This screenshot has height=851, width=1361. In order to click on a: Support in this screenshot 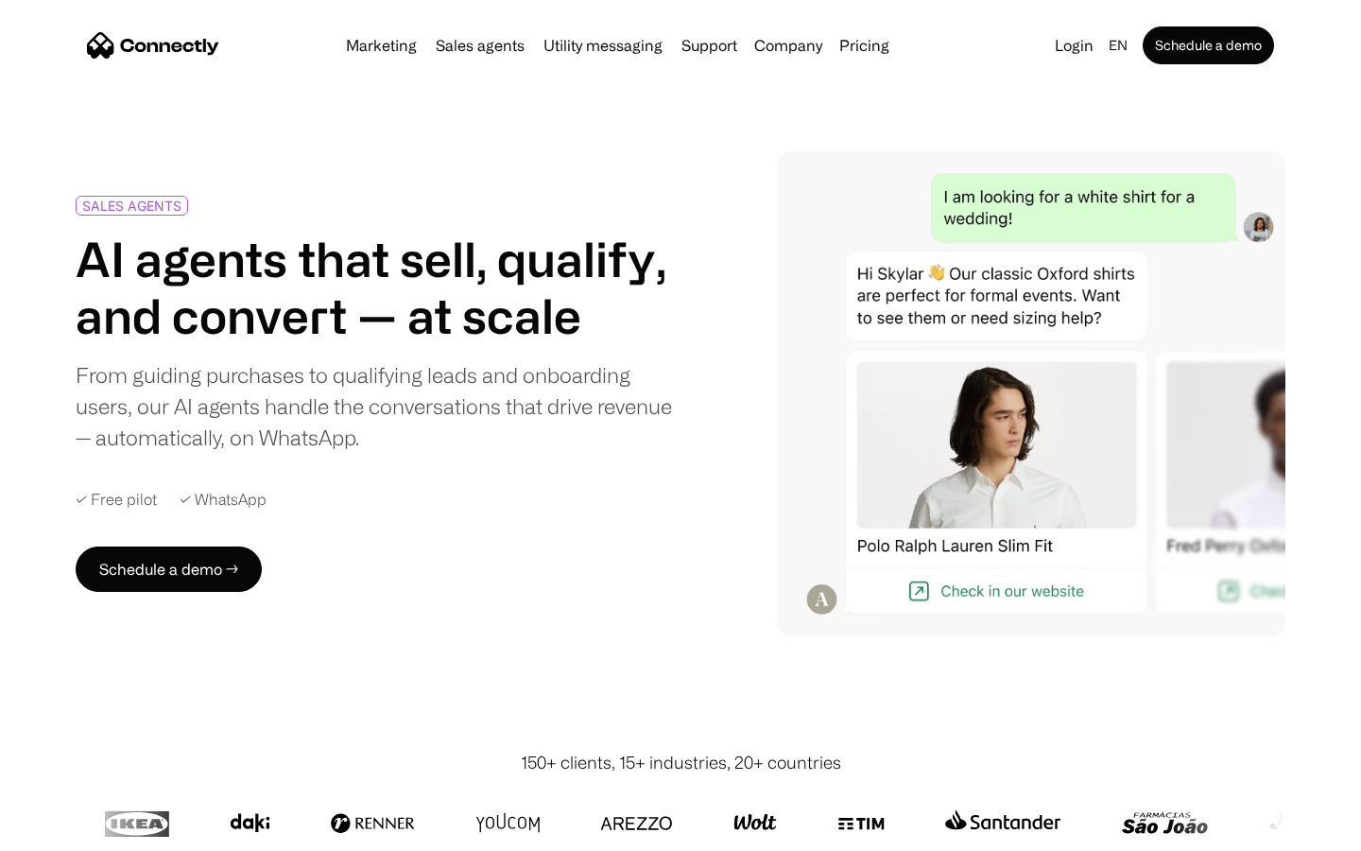, I will do `click(709, 45)`.